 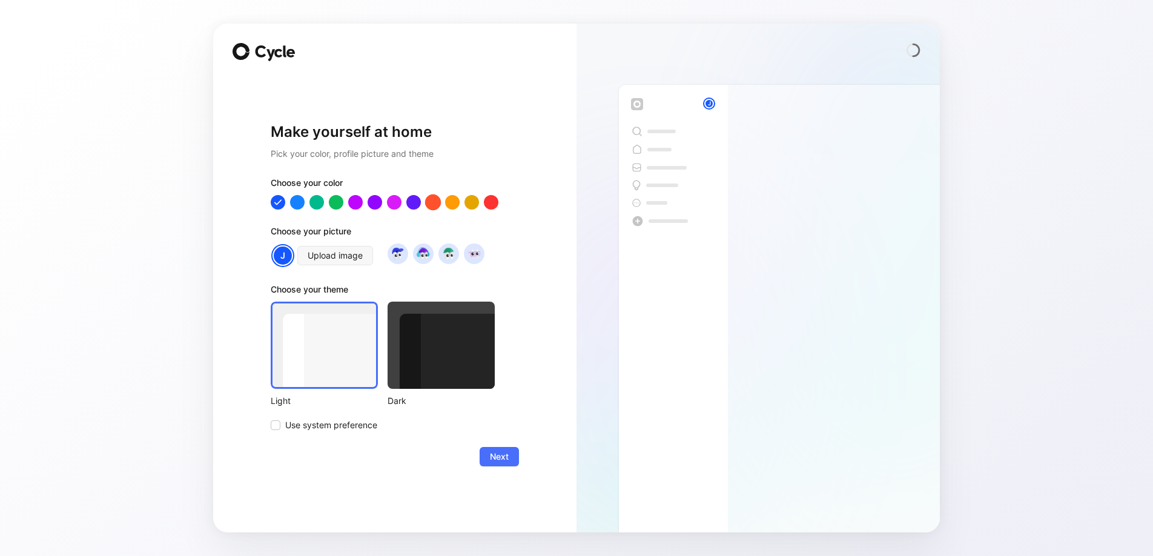 What do you see at coordinates (395, 154) in the screenshot?
I see `h2: Pick your color, profile picture and theme` at bounding box center [395, 154].